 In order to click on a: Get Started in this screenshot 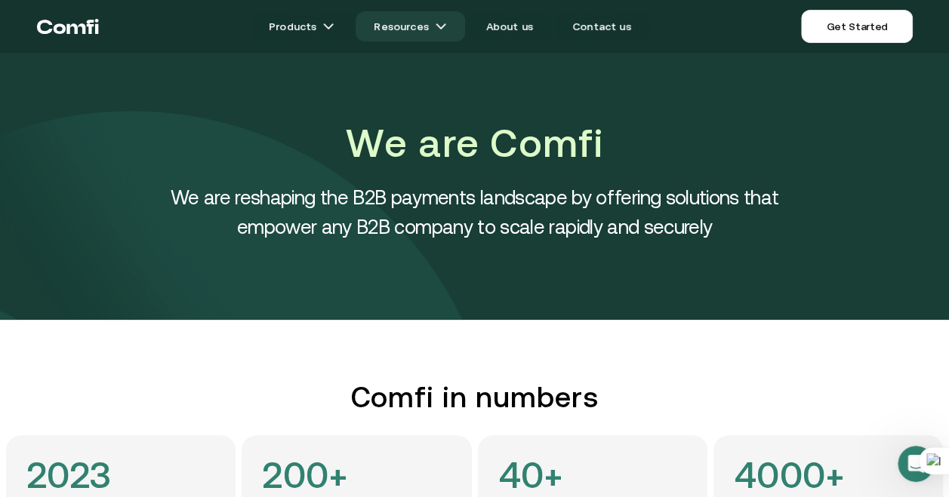, I will do `click(856, 26)`.